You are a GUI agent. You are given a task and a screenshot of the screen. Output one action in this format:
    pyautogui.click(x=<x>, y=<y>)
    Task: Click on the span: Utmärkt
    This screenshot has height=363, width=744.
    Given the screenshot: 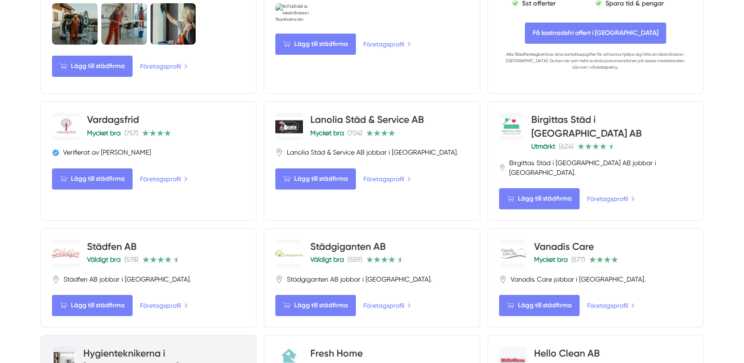 What is the action you would take?
    pyautogui.click(x=543, y=146)
    